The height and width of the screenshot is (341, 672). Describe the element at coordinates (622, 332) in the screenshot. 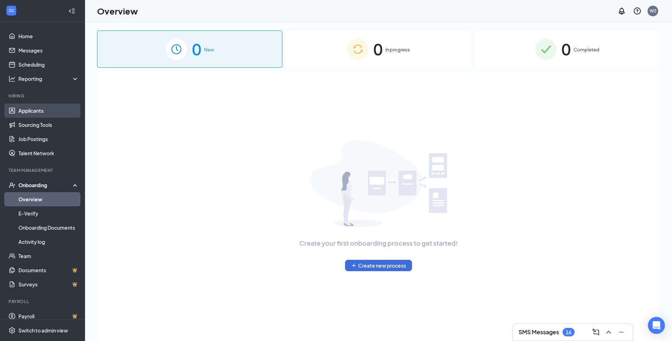

I see `button: Minimize` at that location.